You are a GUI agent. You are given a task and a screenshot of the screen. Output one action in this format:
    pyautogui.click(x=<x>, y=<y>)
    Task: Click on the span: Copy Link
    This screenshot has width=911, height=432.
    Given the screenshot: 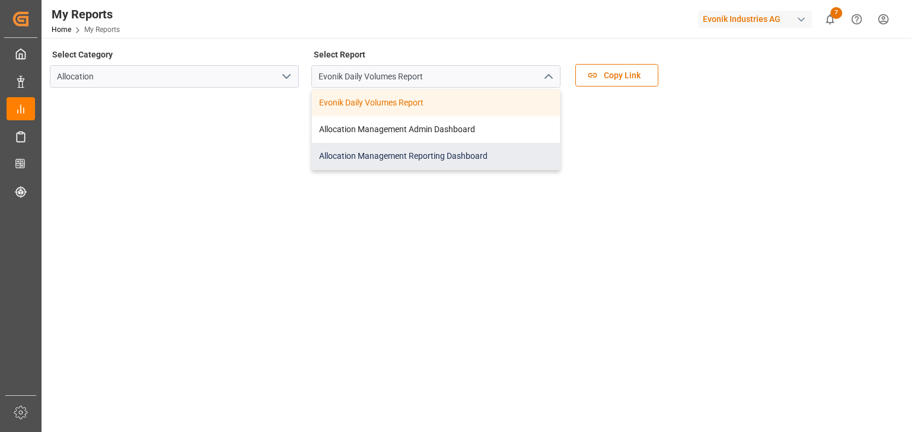 What is the action you would take?
    pyautogui.click(x=622, y=75)
    